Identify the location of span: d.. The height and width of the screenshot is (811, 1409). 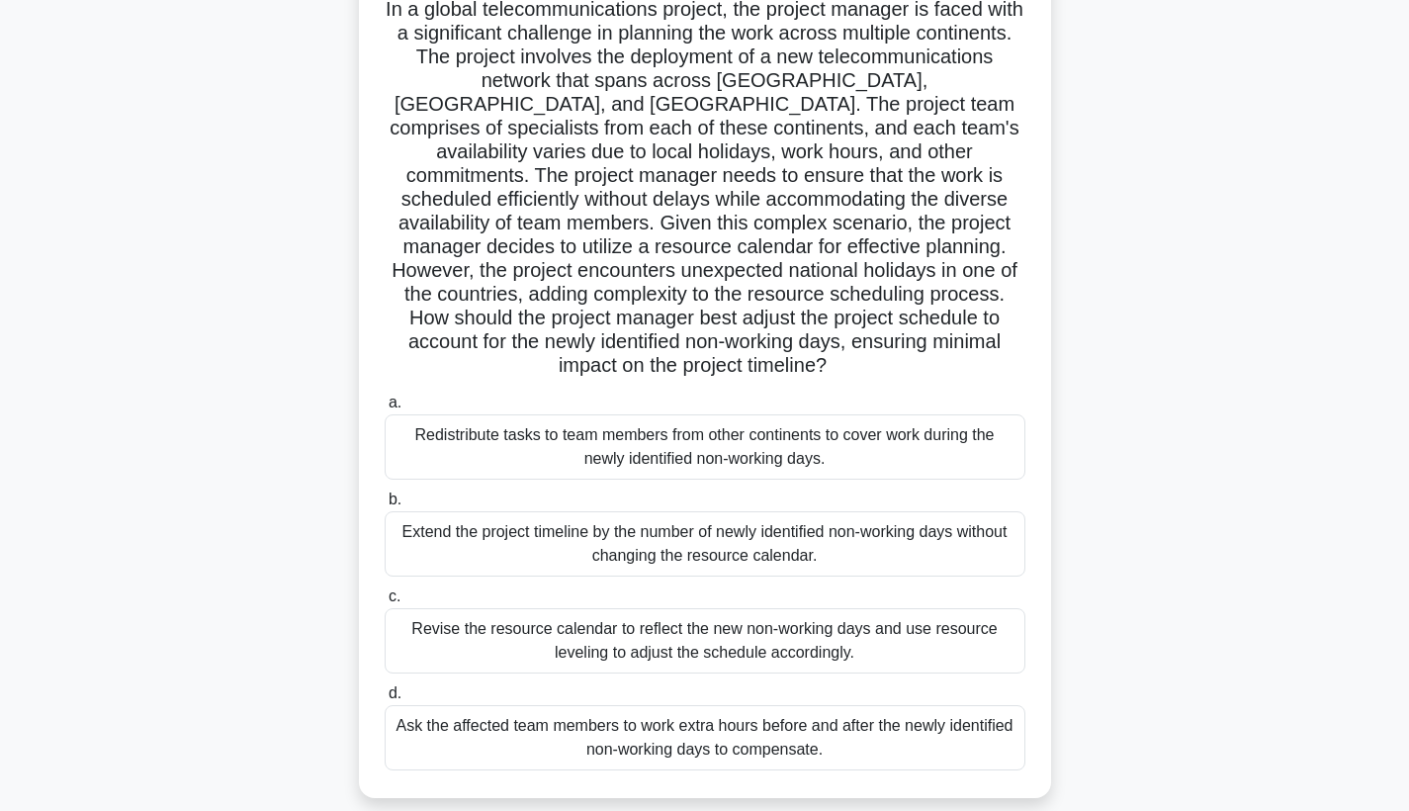
(394, 692).